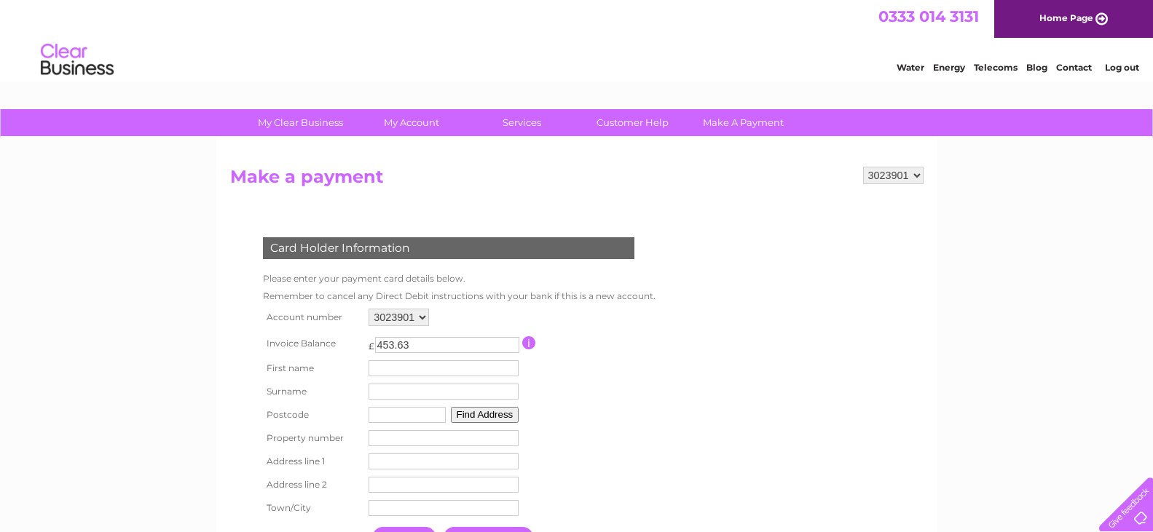  Describe the element at coordinates (949, 67) in the screenshot. I see `a: Energy` at that location.